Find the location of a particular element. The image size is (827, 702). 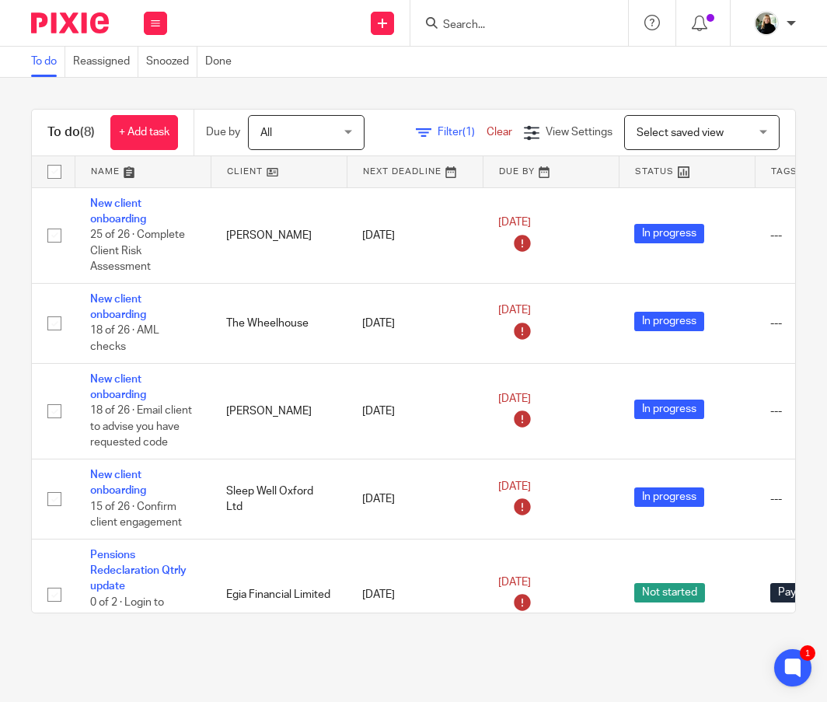

span: Payroll is located at coordinates (795, 593).